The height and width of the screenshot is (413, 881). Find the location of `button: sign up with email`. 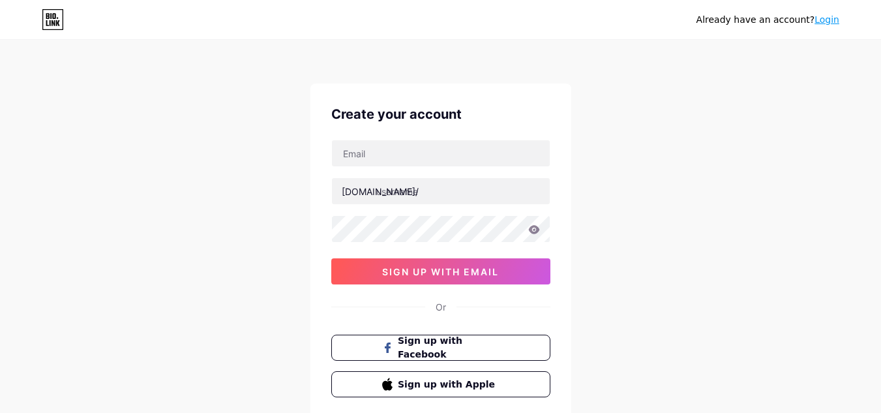

button: sign up with email is located at coordinates (441, 271).